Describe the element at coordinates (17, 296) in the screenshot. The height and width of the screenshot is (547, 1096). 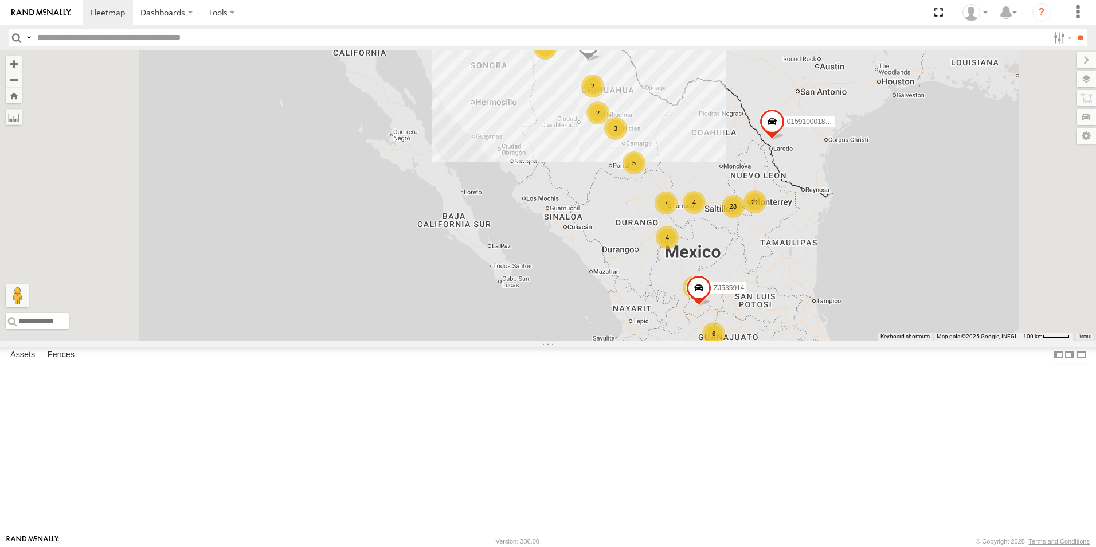
I see `button: Drag Pegman onto the map to open Street View` at that location.